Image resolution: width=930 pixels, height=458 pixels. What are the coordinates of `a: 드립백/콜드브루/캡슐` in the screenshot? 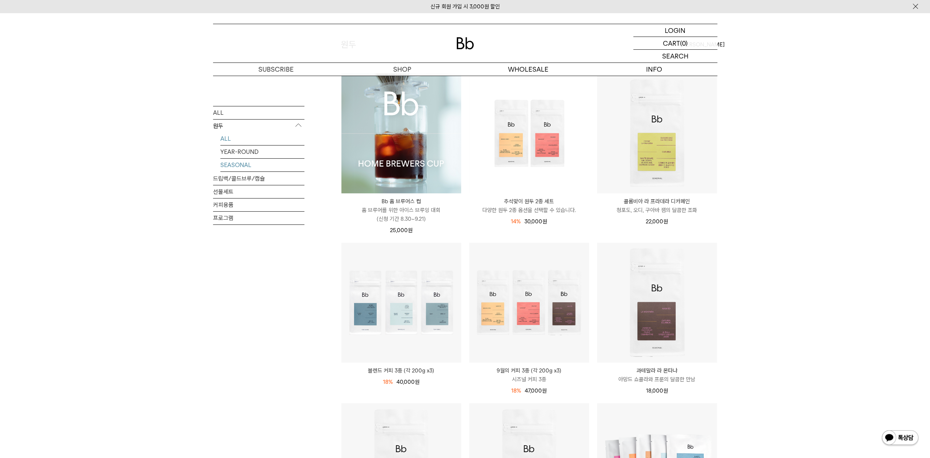 It's located at (259, 178).